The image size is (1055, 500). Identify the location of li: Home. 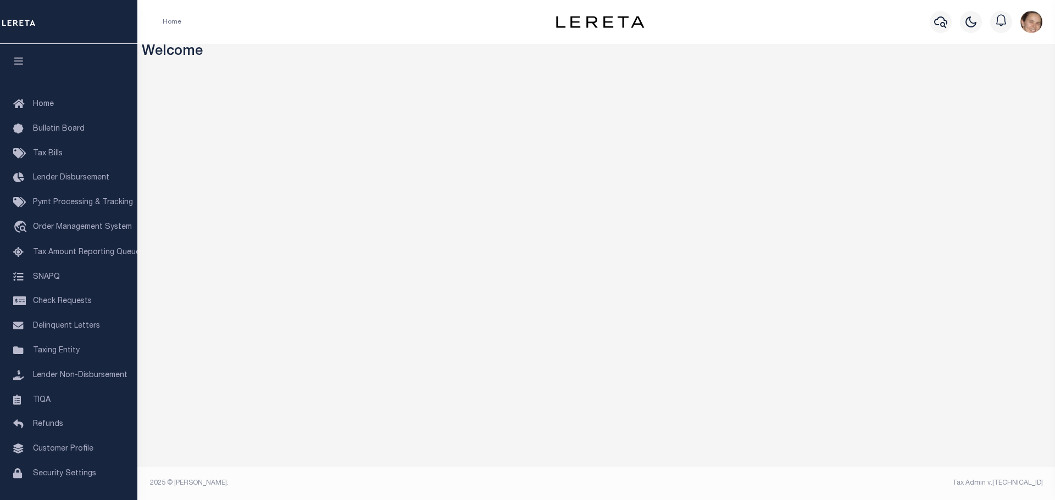
(172, 22).